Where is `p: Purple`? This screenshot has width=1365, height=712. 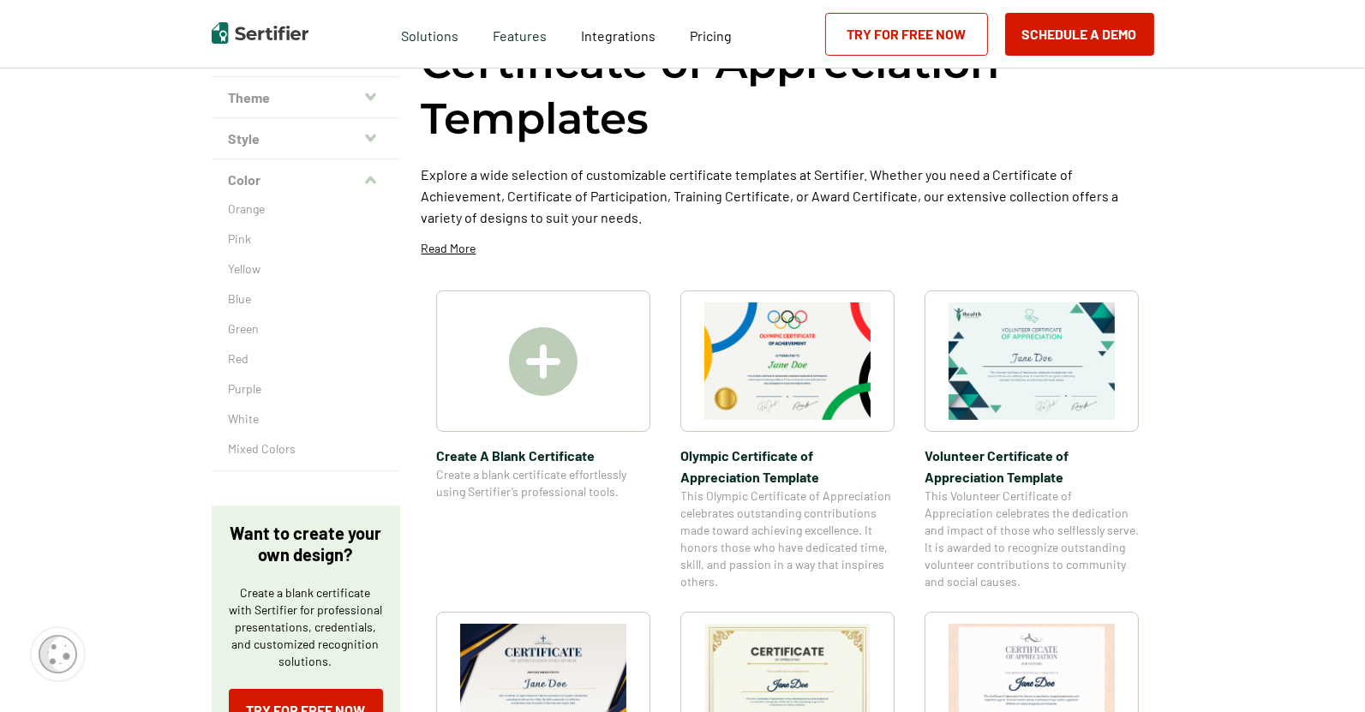 p: Purple is located at coordinates (306, 389).